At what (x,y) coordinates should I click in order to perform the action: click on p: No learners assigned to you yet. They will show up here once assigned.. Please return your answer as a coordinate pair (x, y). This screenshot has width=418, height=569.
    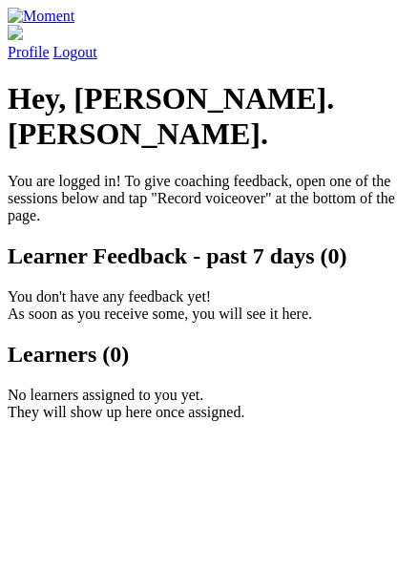
    Looking at the image, I should click on (209, 404).